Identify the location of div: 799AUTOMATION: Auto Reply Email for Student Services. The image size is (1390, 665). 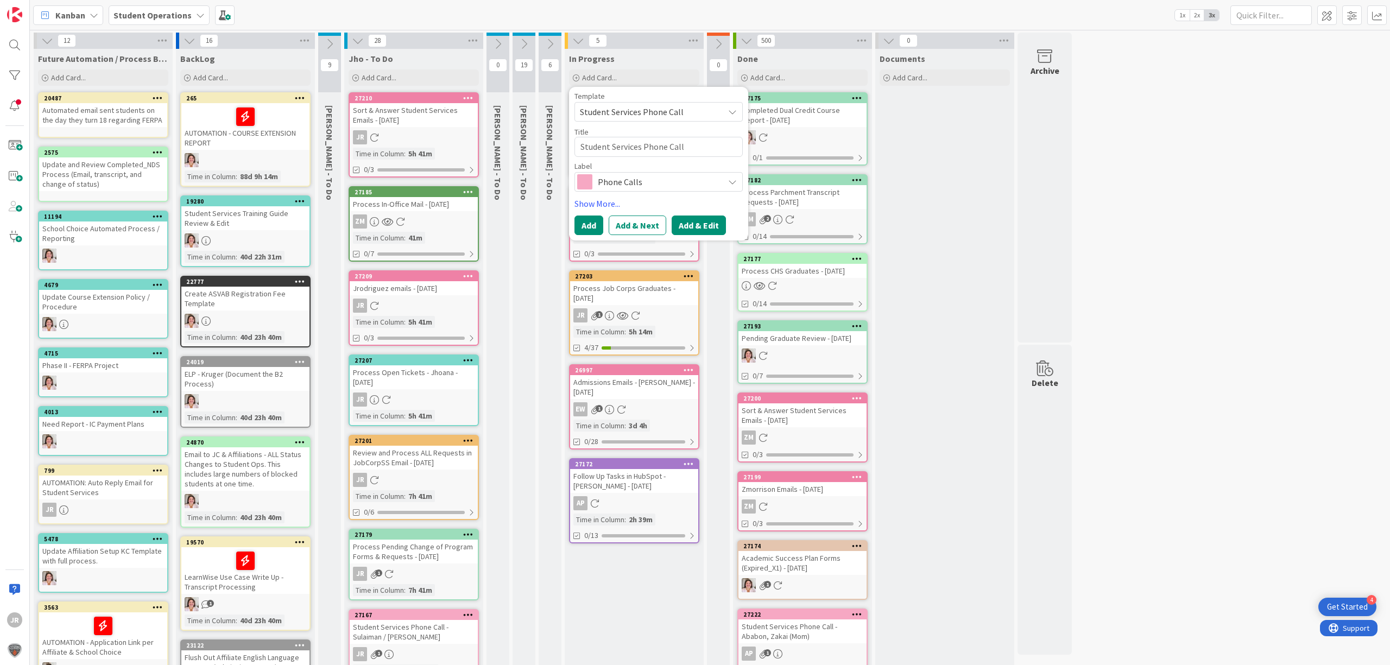
(103, 483).